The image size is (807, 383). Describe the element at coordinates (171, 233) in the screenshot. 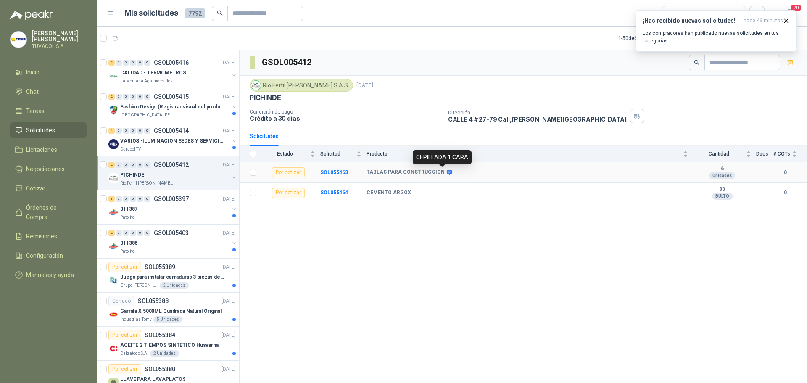

I see `p: GSOL005403` at that location.